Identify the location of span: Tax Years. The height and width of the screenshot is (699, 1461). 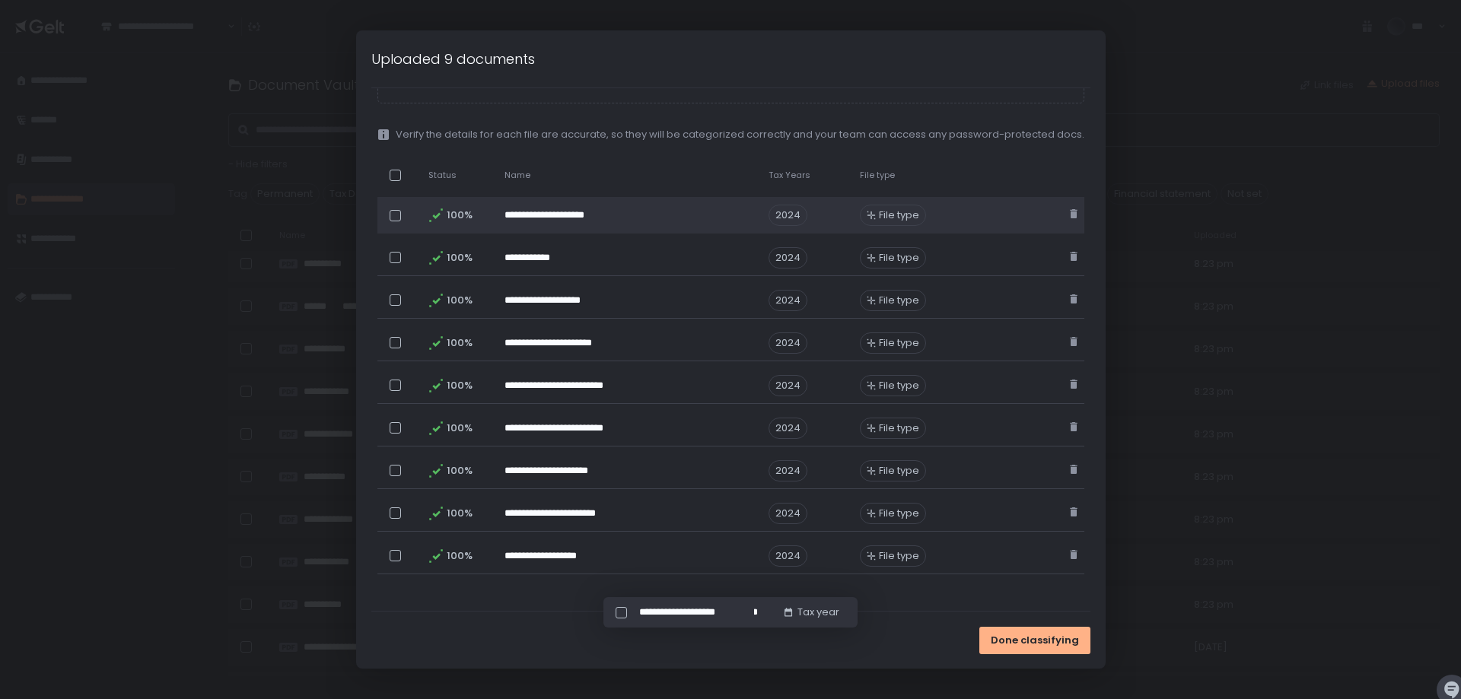
(789, 175).